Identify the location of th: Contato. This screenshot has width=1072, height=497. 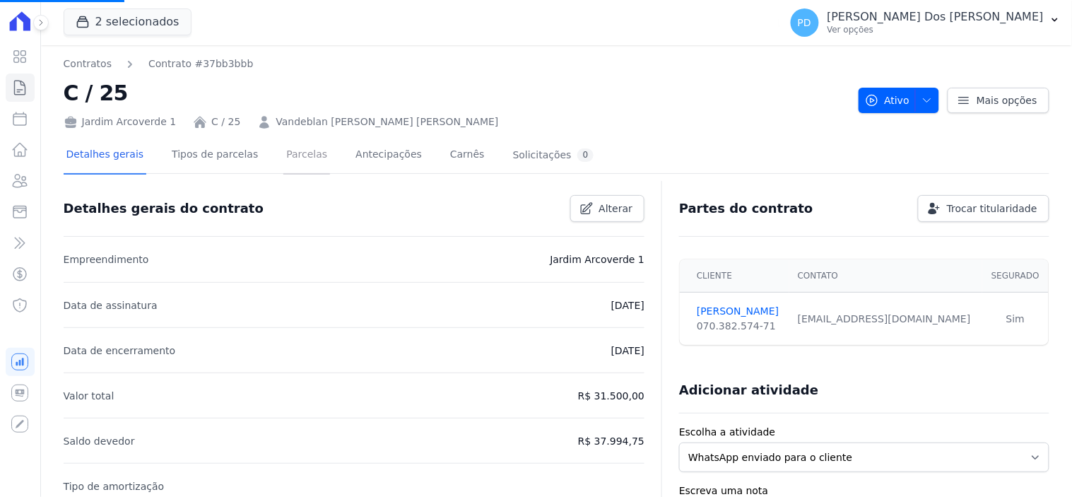
(886, 276).